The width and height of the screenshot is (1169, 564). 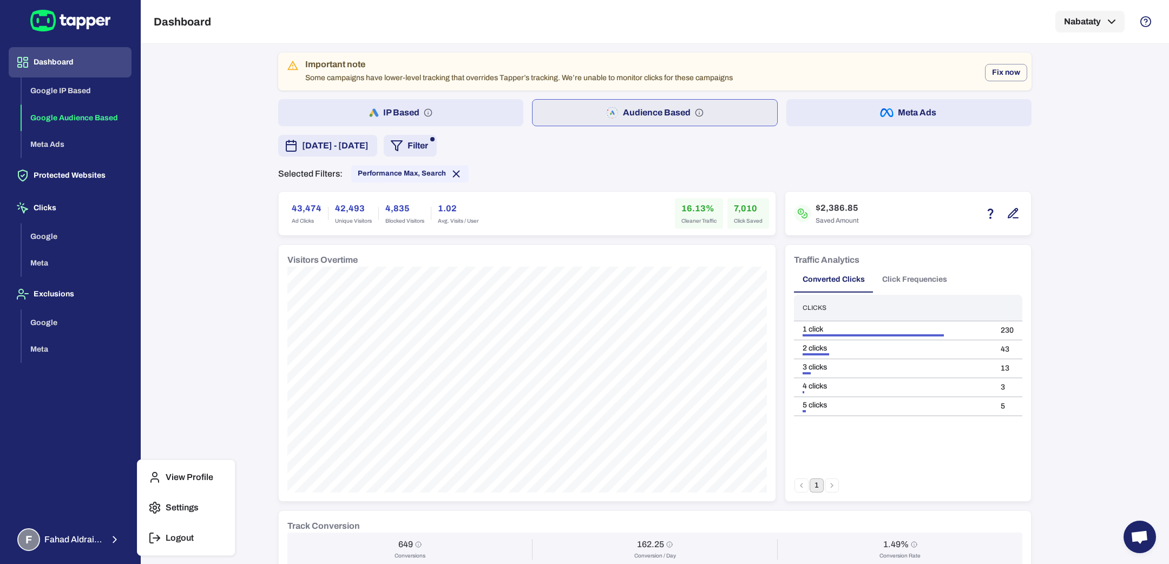 What do you see at coordinates (186, 477) in the screenshot?
I see `button: View Profile` at bounding box center [186, 477].